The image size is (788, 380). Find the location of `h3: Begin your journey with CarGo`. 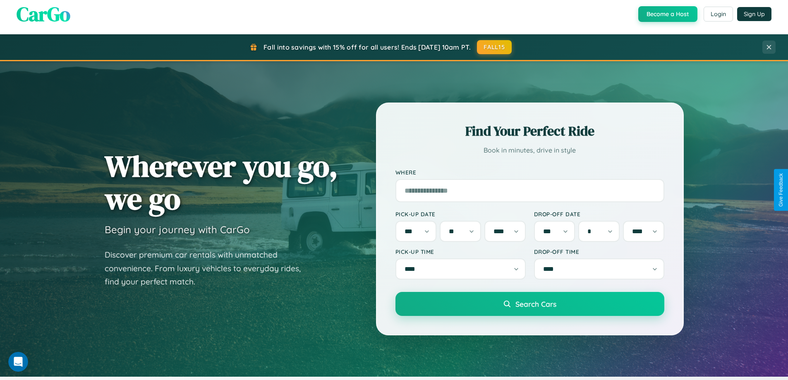

h3: Begin your journey with CarGo is located at coordinates (177, 230).